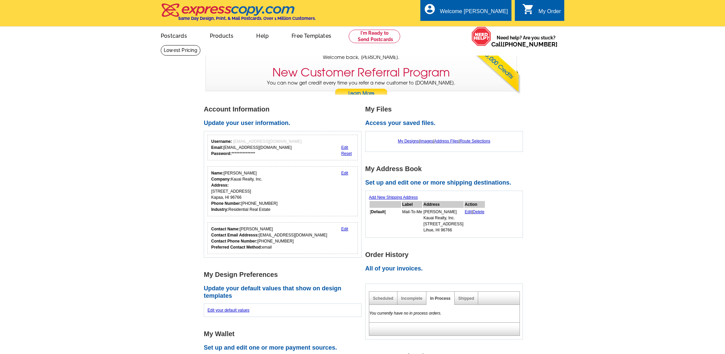 This screenshot has width=725, height=354. Describe the element at coordinates (383, 298) in the screenshot. I see `a: Scheduled` at that location.